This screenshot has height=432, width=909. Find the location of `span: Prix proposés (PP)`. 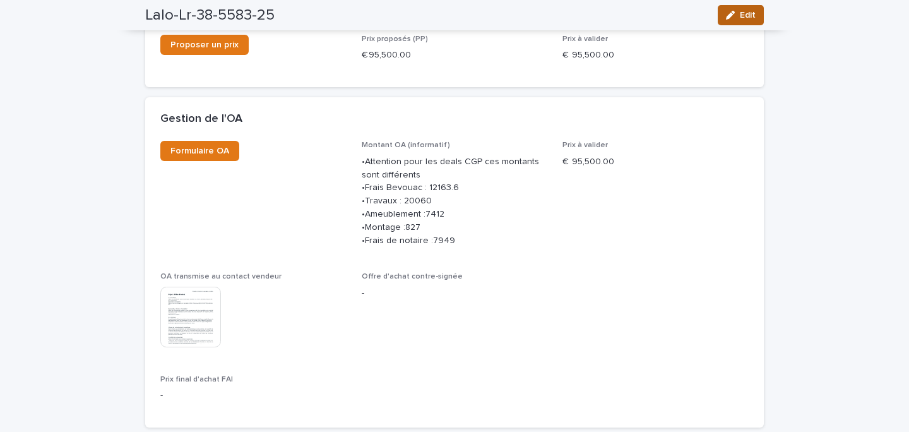

span: Prix proposés (PP) is located at coordinates (394, 39).